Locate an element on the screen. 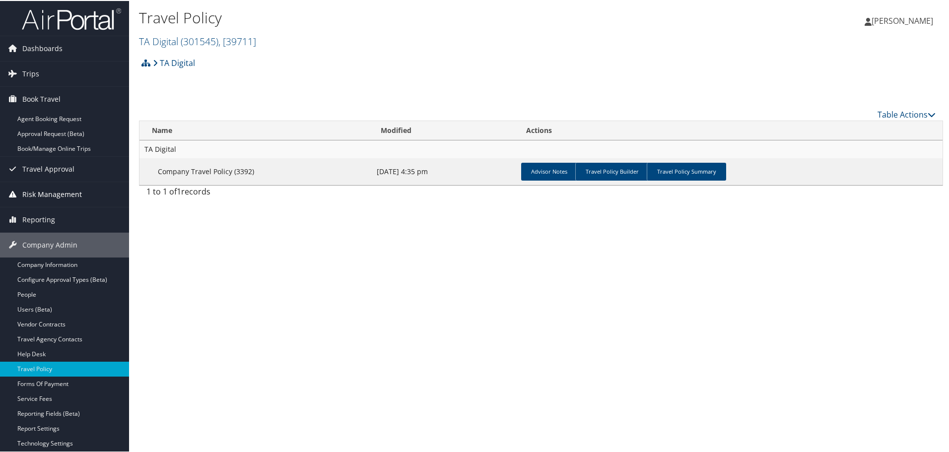  div: 1 to 1 of records is located at coordinates (239, 193).